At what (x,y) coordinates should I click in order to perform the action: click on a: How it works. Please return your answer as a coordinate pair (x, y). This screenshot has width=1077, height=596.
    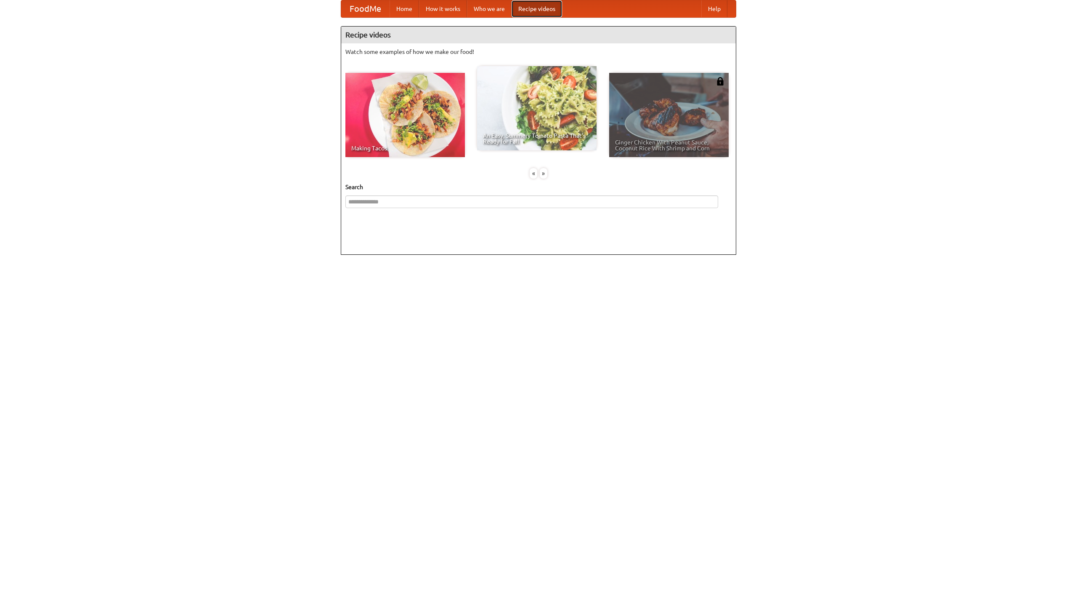
    Looking at the image, I should click on (443, 9).